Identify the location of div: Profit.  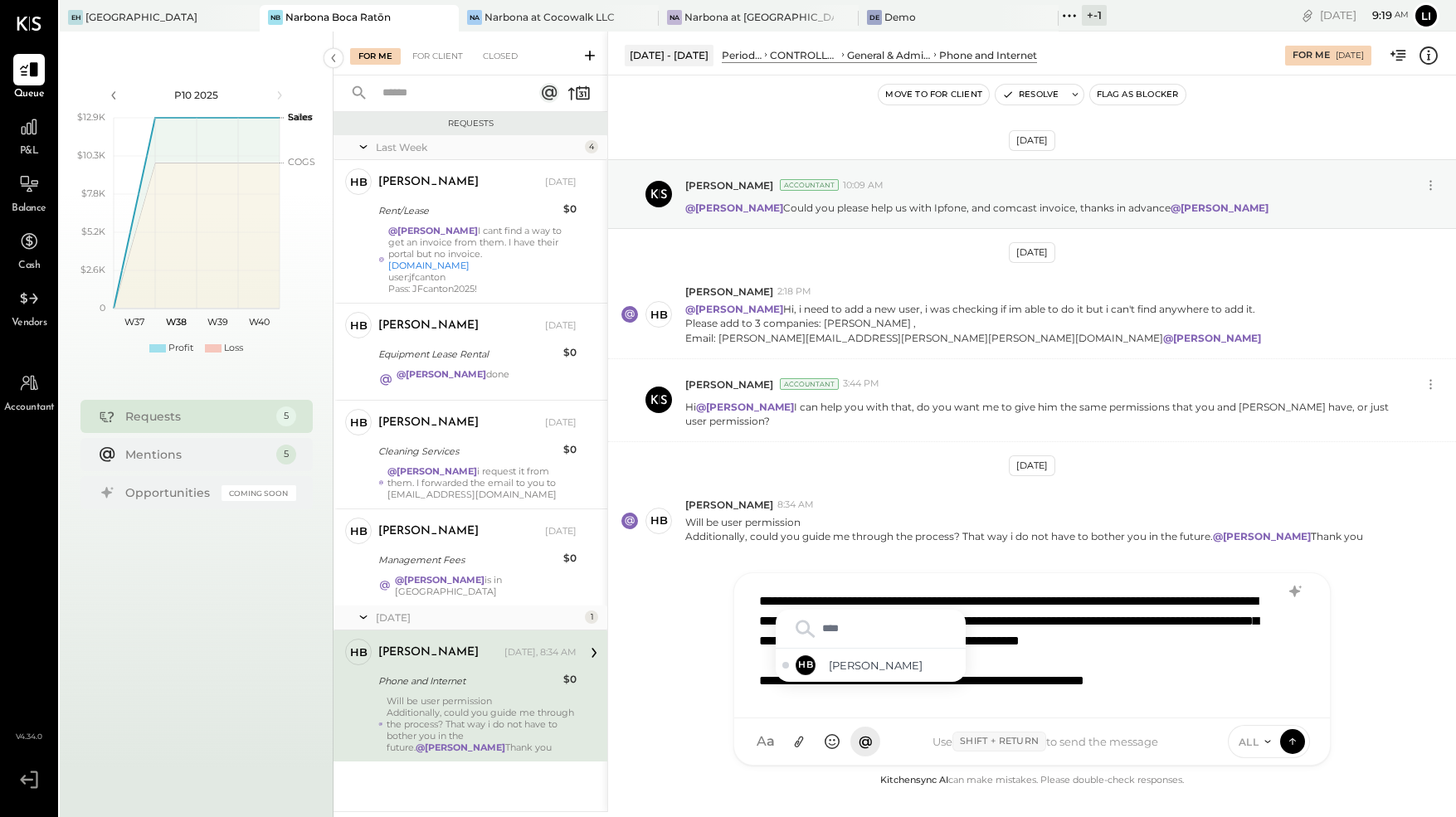
(181, 348).